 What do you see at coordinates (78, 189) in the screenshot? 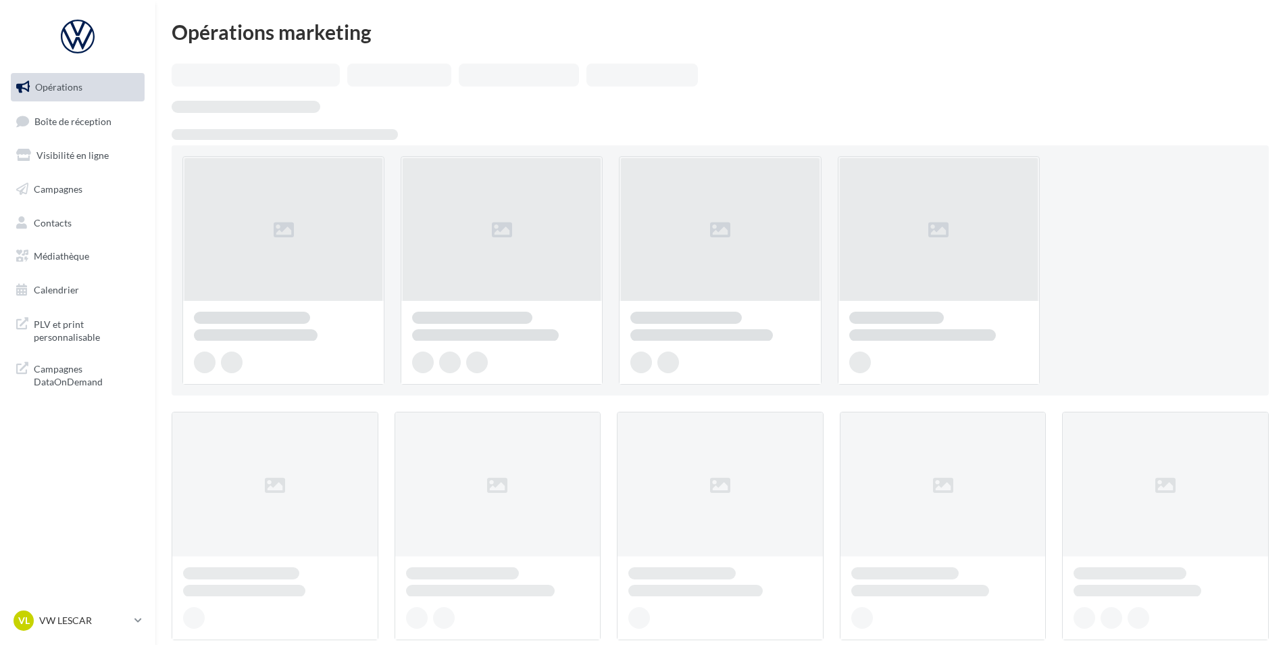
I see `a: Campagnes` at bounding box center [78, 189].